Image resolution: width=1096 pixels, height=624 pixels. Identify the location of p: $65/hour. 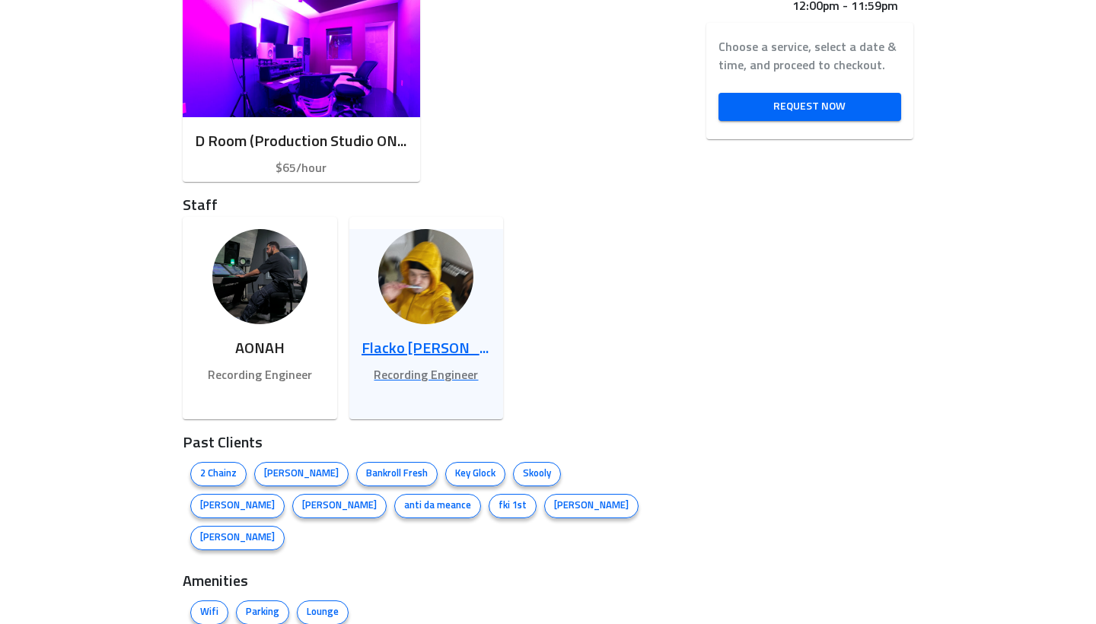
(301, 168).